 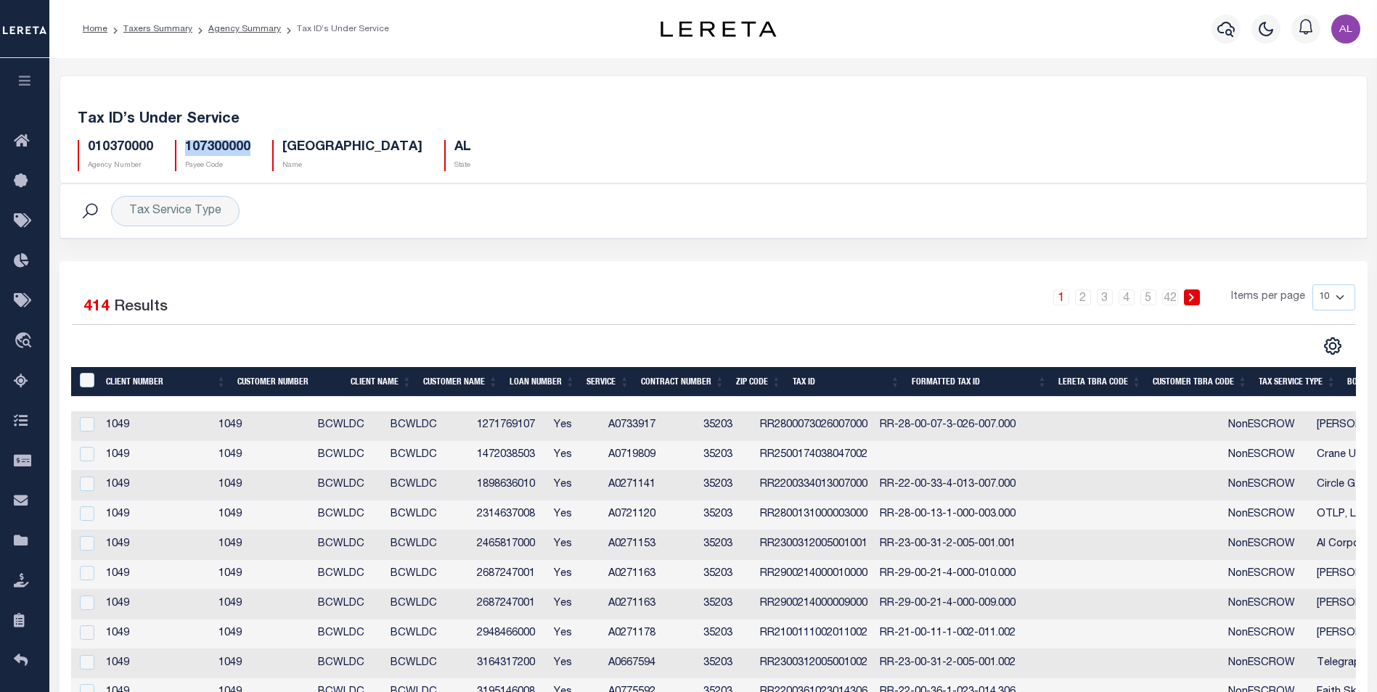 I want to click on td: A0271153, so click(x=650, y=545).